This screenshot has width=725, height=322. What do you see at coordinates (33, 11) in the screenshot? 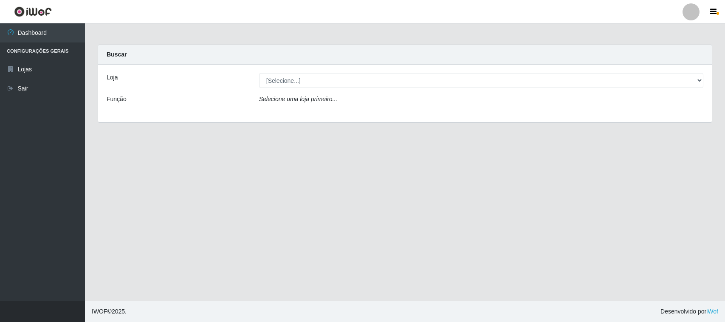
I see `img: CoreUI Logo` at bounding box center [33, 11].